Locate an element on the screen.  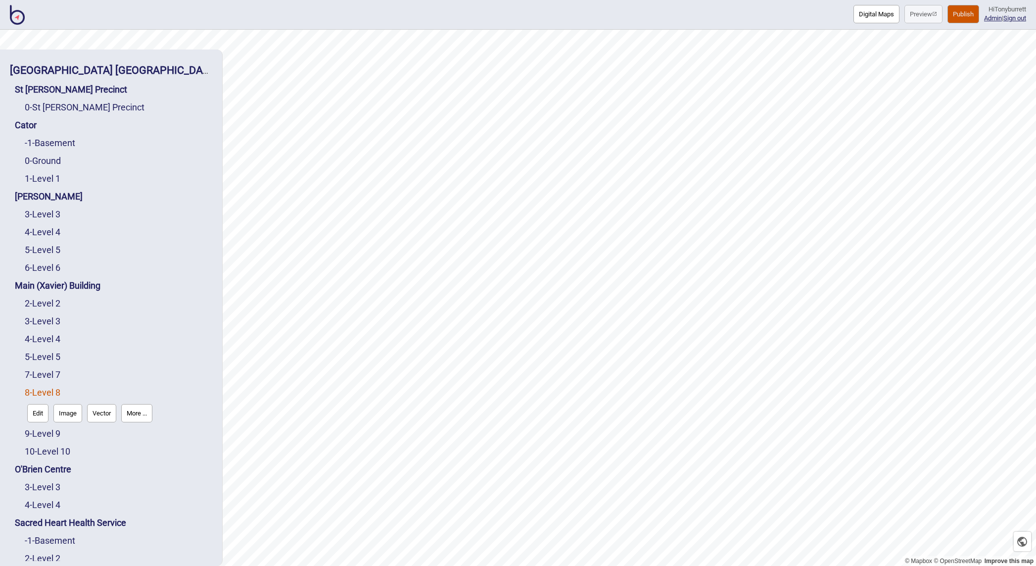
button: Image is located at coordinates (68, 413).